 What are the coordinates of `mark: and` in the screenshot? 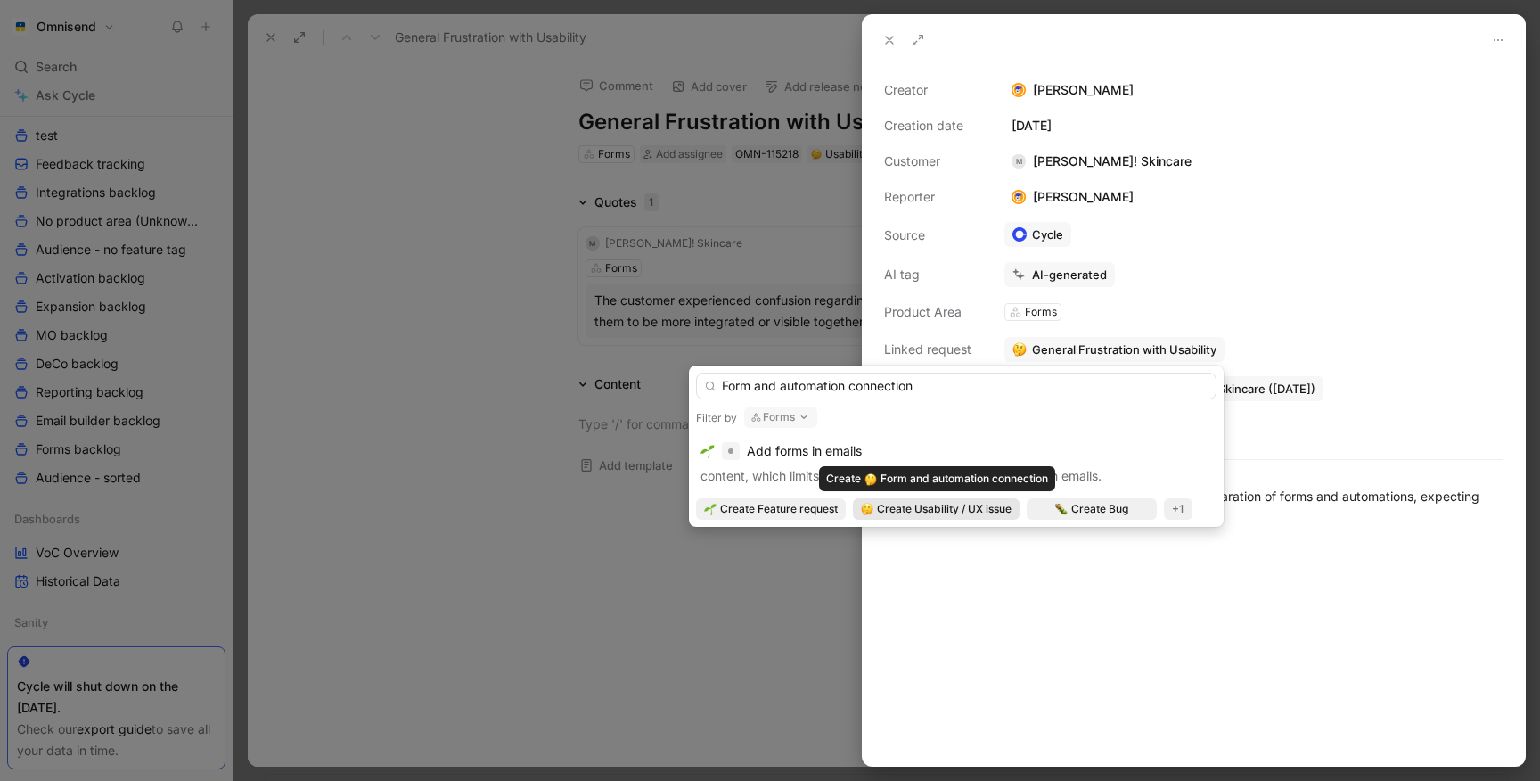 It's located at (919, 475).